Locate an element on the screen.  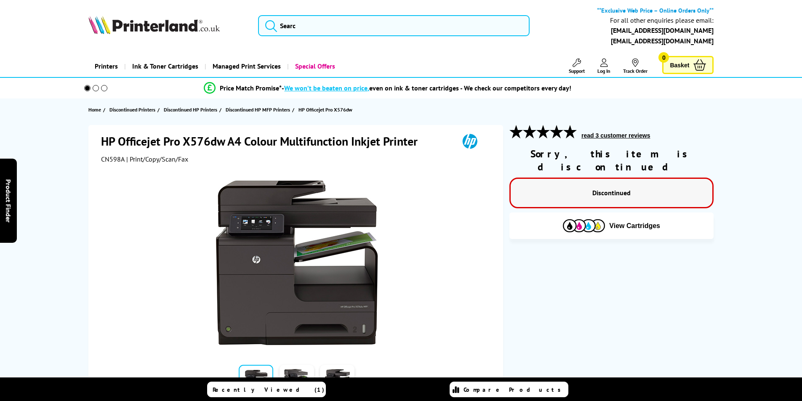
span: Compare Products is located at coordinates (514, 390).